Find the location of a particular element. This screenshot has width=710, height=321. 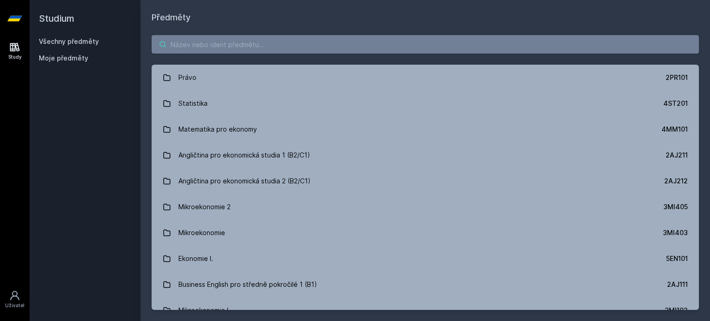

div: 4ST201 is located at coordinates (676, 104).